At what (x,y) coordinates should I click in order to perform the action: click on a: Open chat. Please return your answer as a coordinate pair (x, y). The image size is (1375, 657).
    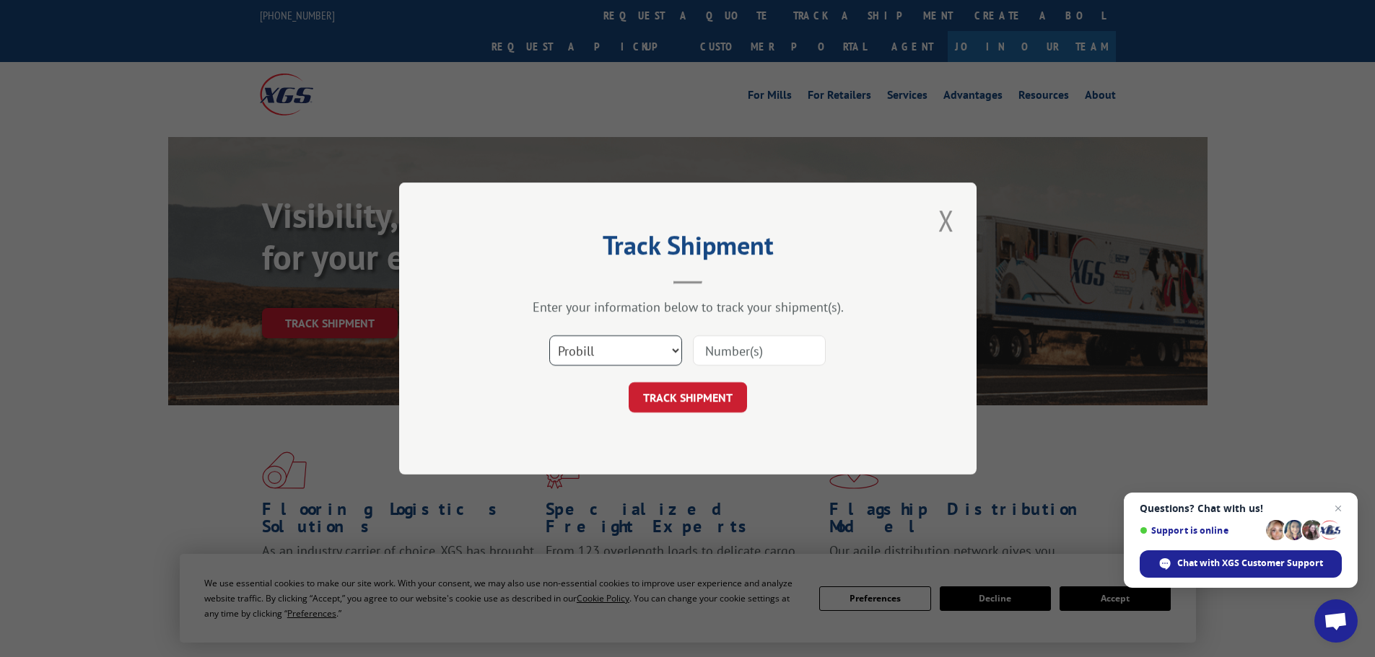
    Looking at the image, I should click on (1336, 621).